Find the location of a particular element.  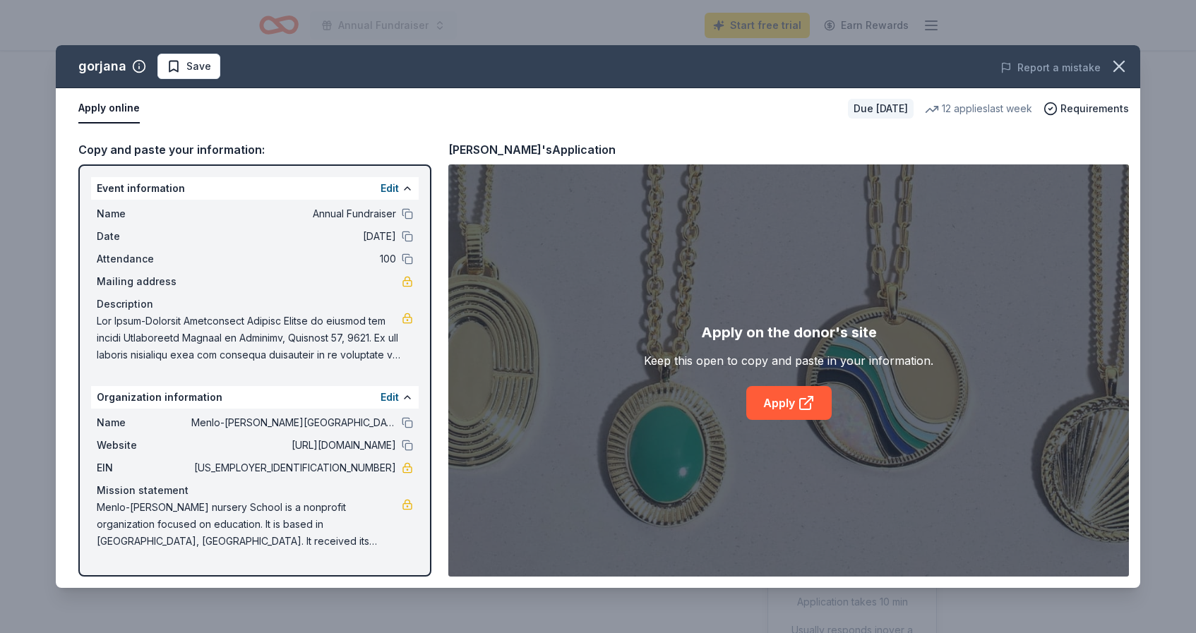

button: Save is located at coordinates (189, 66).